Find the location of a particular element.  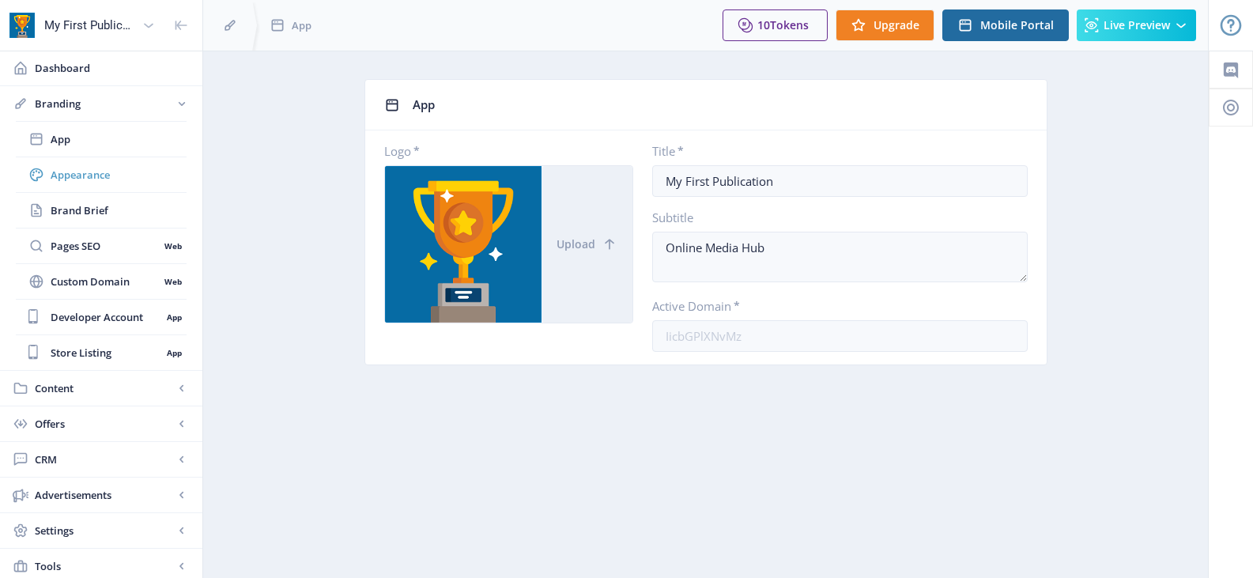

div: App is located at coordinates (720, 104).